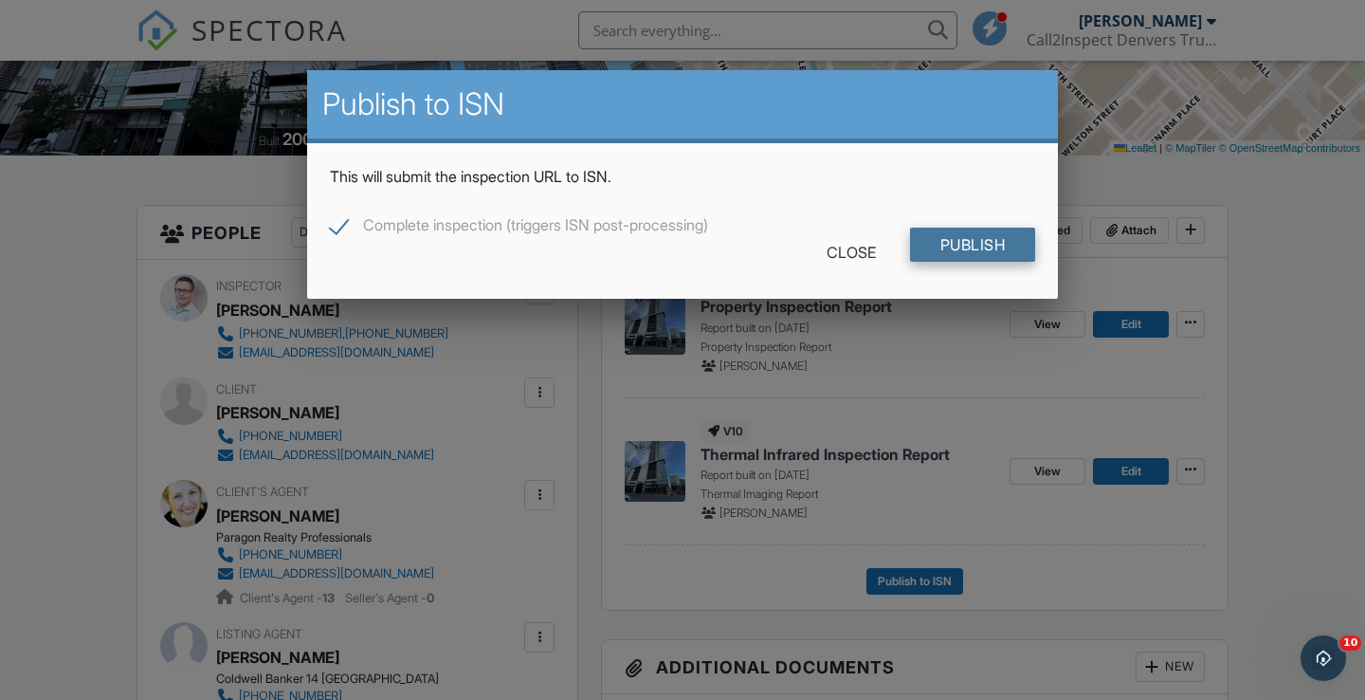 The height and width of the screenshot is (700, 1365). Describe the element at coordinates (683, 176) in the screenshot. I see `p: This will submit the inspection URL to ISN.` at that location.